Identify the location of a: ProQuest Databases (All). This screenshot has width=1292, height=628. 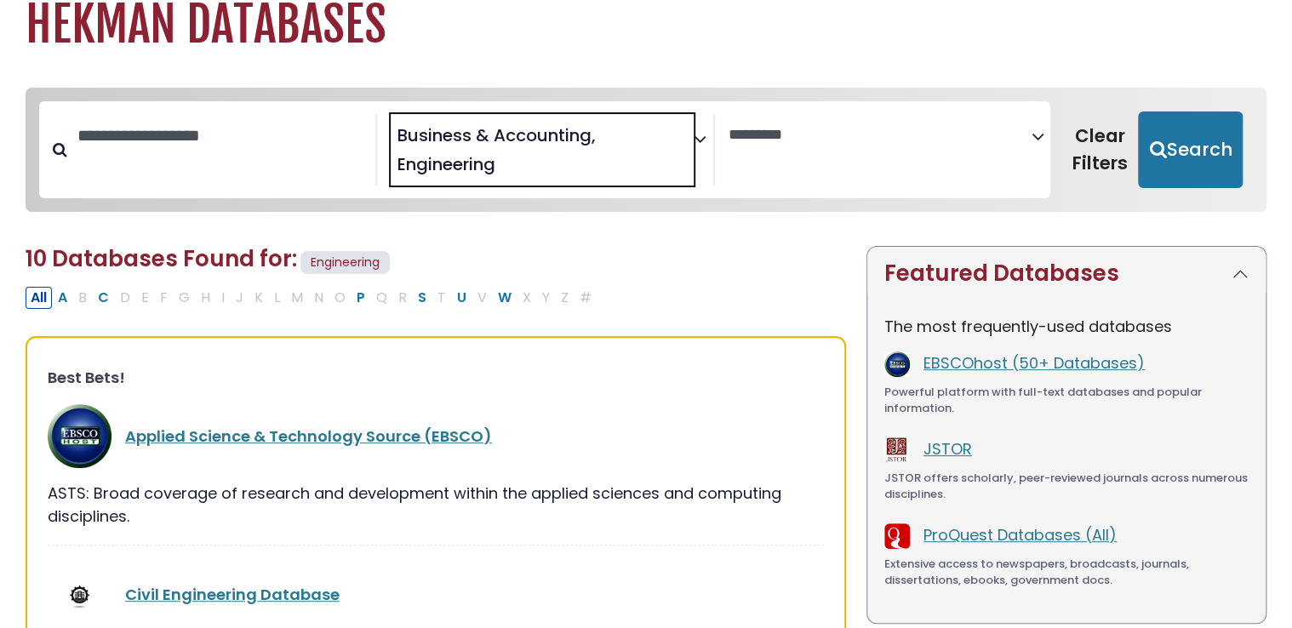
(1020, 535).